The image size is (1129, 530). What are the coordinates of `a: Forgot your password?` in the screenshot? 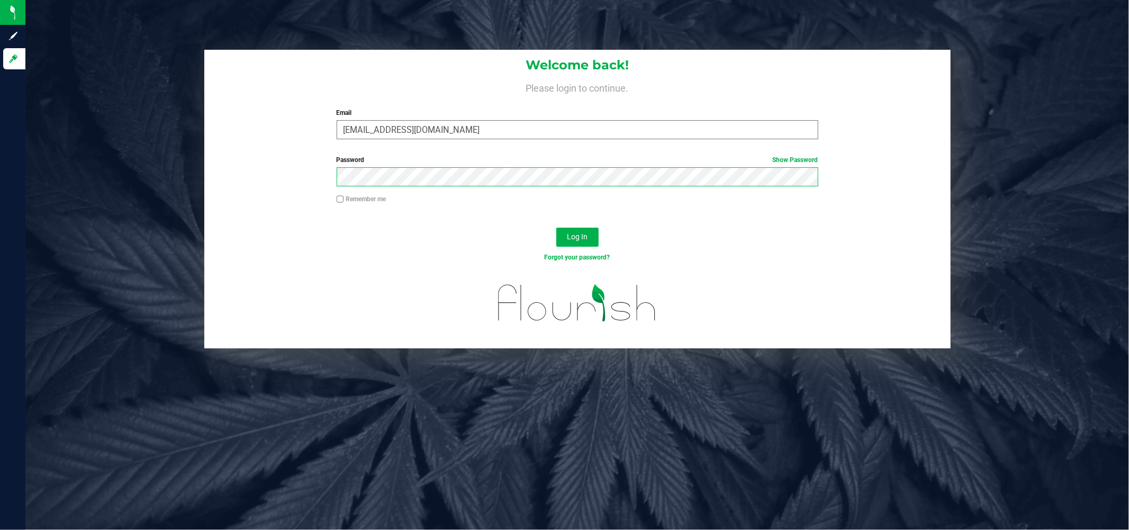 It's located at (577, 257).